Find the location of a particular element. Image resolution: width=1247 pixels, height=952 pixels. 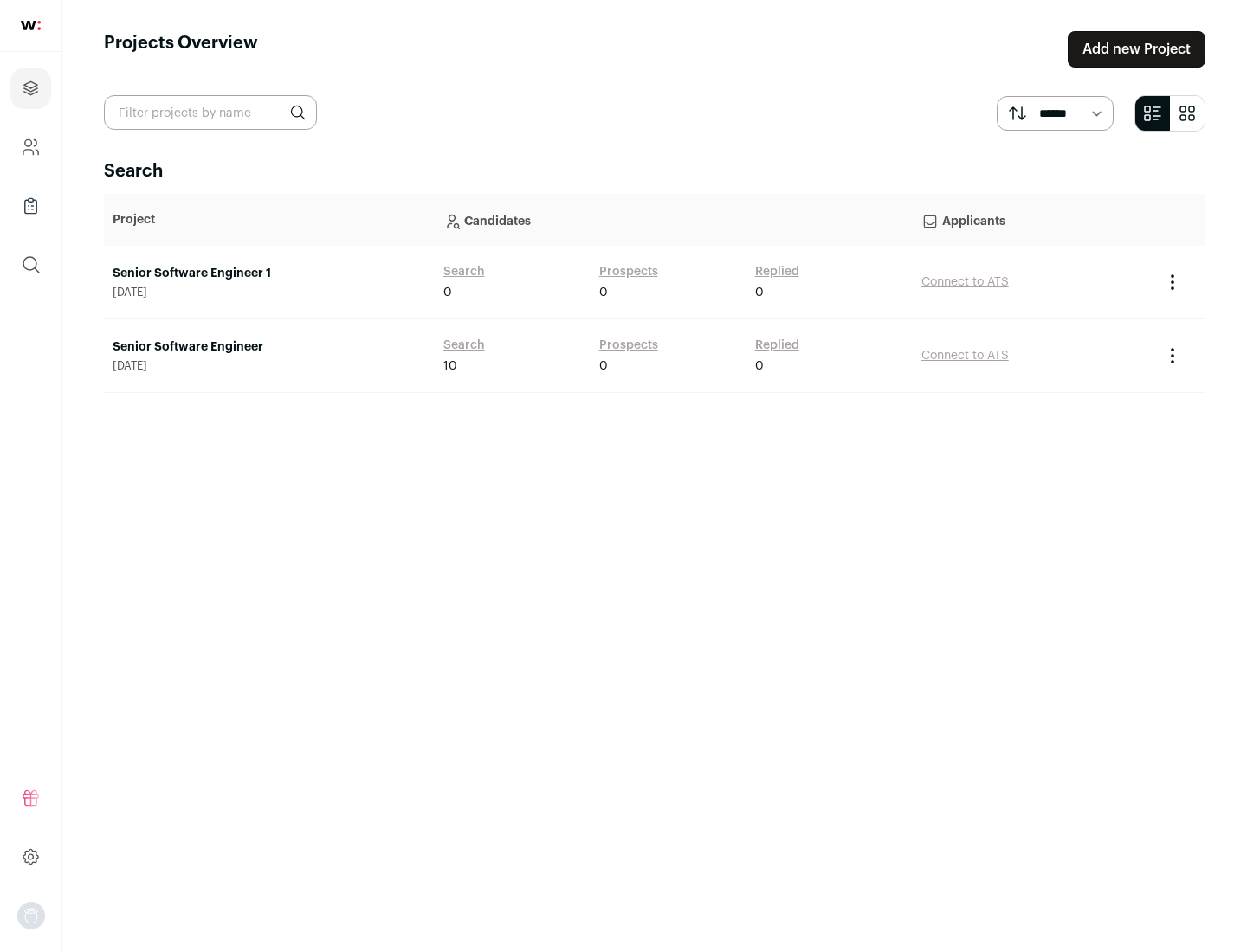

h1: Projects Overview is located at coordinates (181, 49).